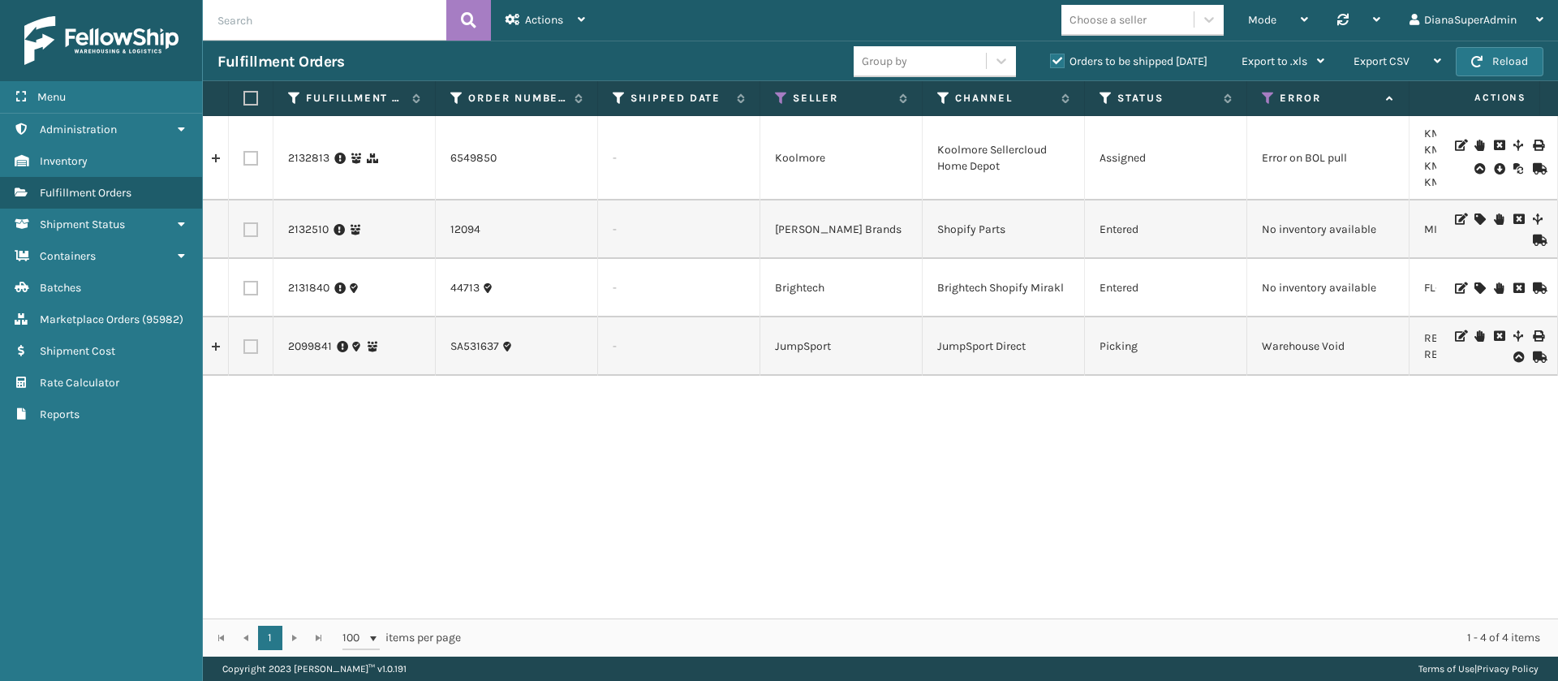 The image size is (1558, 681). What do you see at coordinates (1166, 98) in the screenshot?
I see `label: Status` at bounding box center [1166, 98].